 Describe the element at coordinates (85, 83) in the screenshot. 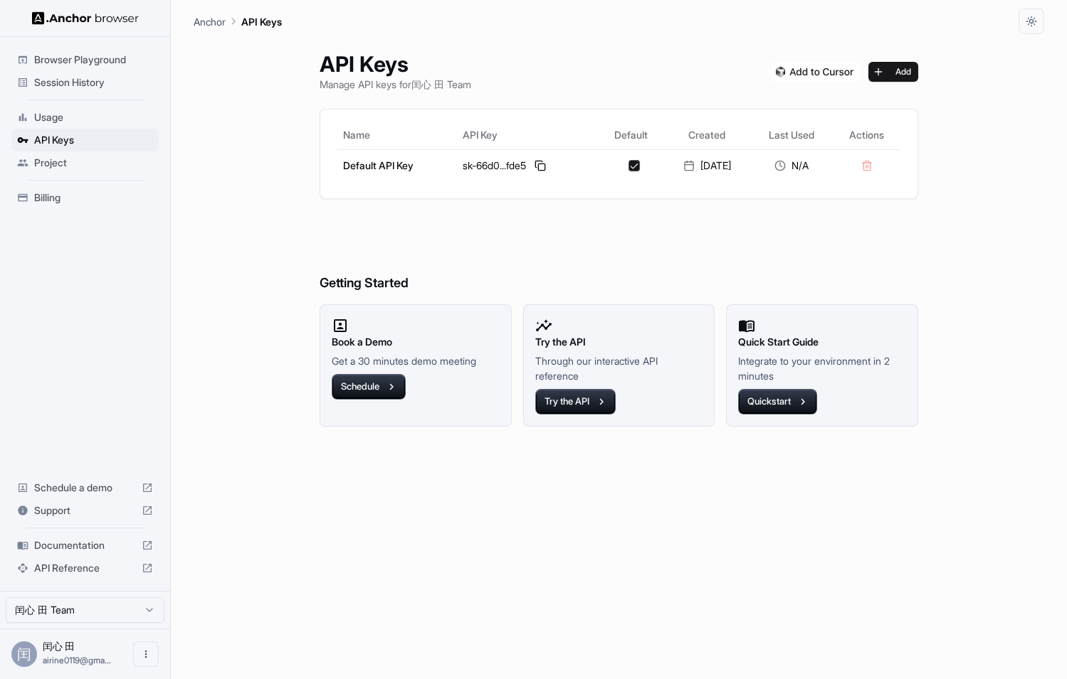

I see `div: Session History` at that location.